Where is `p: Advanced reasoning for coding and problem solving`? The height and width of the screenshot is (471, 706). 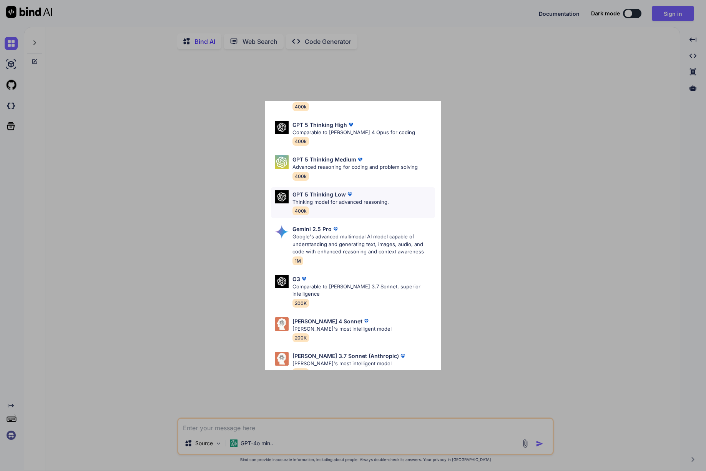
p: Advanced reasoning for coding and problem solving is located at coordinates (355, 167).